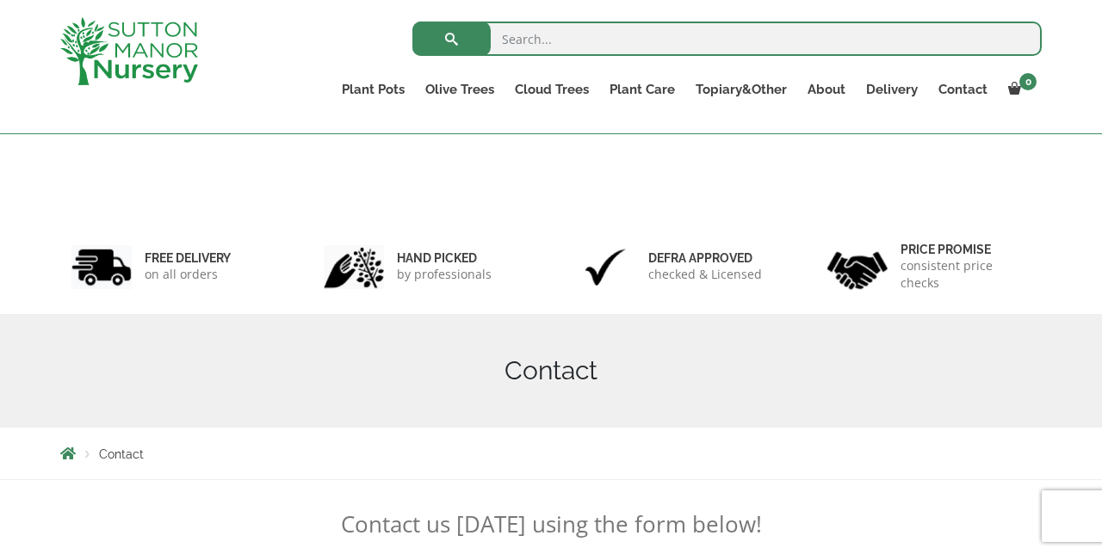  What do you see at coordinates (102, 267) in the screenshot?
I see `img: 1.jpg` at bounding box center [102, 267].